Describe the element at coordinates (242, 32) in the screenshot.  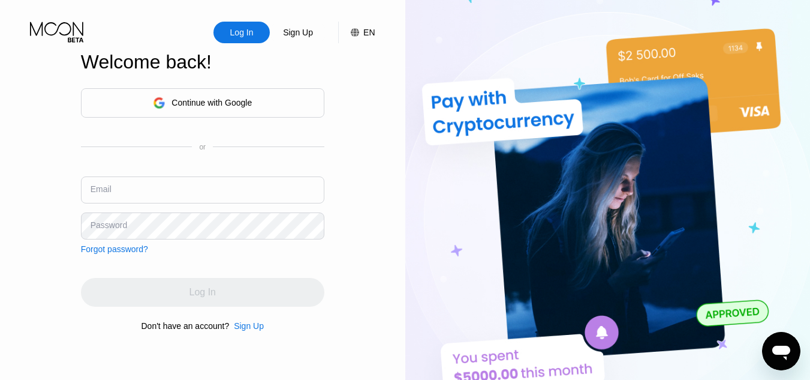
I see `div: Log In` at that location.